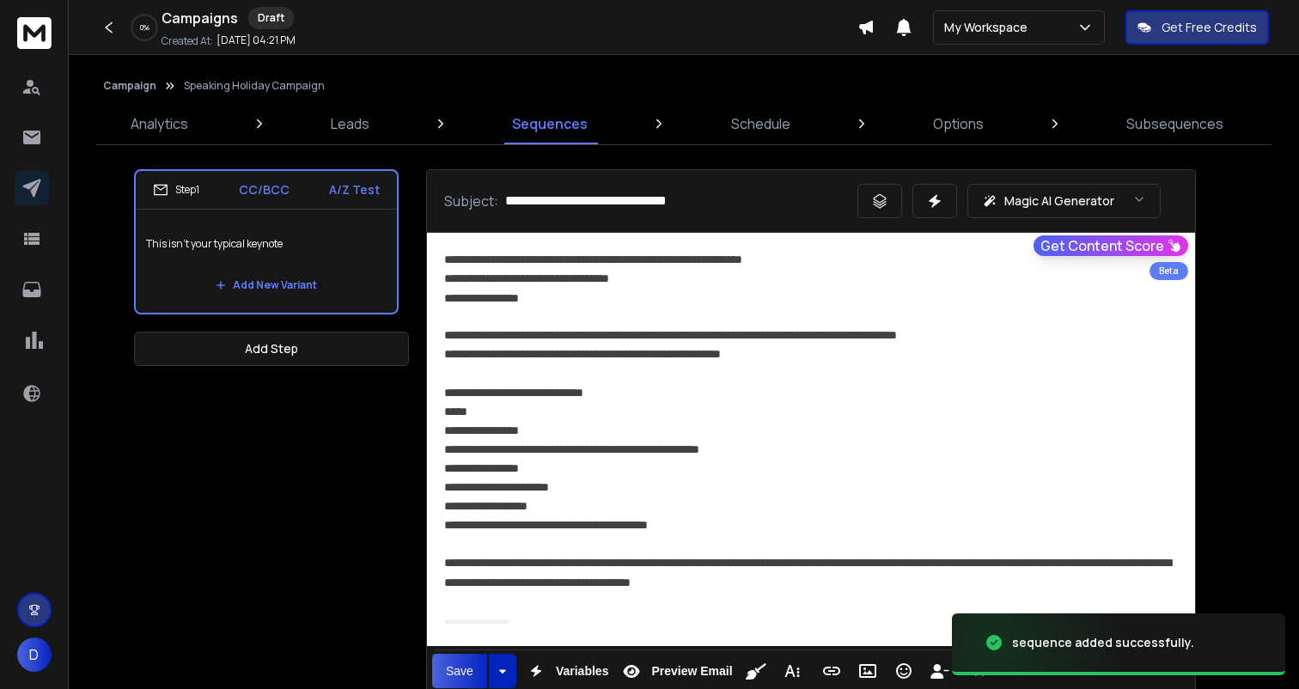 This screenshot has width=1299, height=689. What do you see at coordinates (904, 671) in the screenshot?
I see `button: Emoticons` at bounding box center [904, 671].